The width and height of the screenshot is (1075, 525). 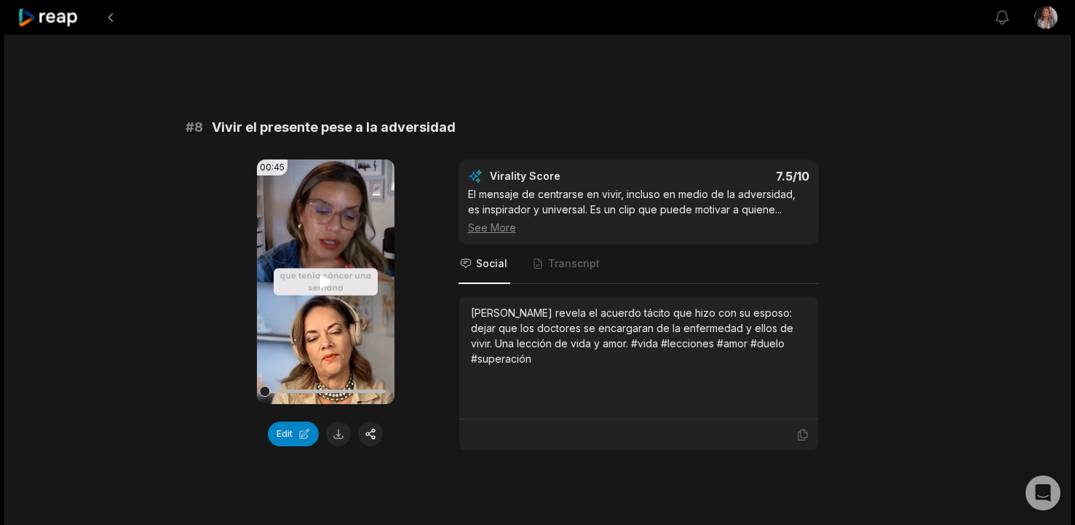 I want to click on div: El mensaje de centrarse en vivir, incluso en medio de la adversidad, es inspirador y universal. E..., so click(x=638, y=210).